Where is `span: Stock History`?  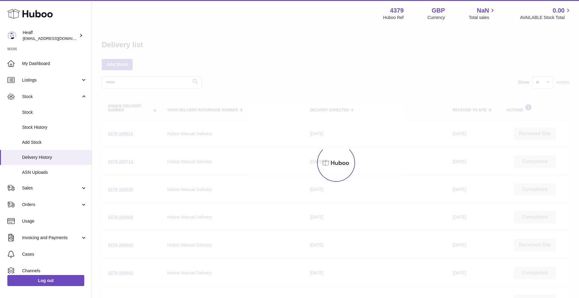 span: Stock History is located at coordinates (55, 127).